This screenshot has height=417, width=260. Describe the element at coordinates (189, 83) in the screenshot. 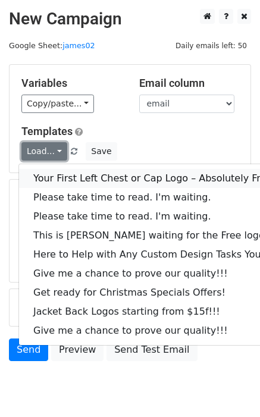

I see `h5: Email column` at that location.